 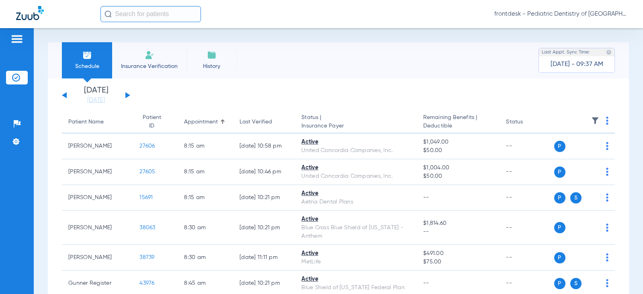 I want to click on span: 27605, so click(x=147, y=172).